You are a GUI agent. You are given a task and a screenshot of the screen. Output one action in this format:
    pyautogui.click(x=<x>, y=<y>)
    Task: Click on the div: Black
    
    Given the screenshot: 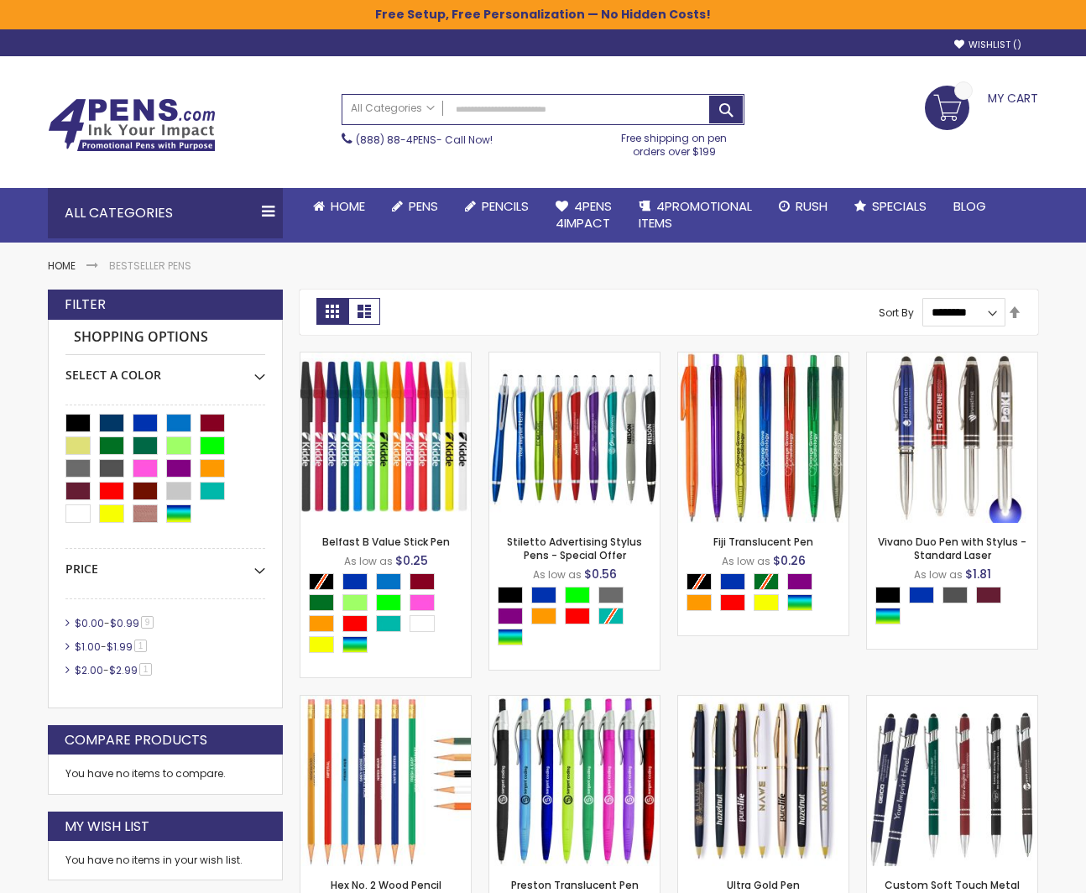 What is the action you would take?
    pyautogui.click(x=888, y=595)
    